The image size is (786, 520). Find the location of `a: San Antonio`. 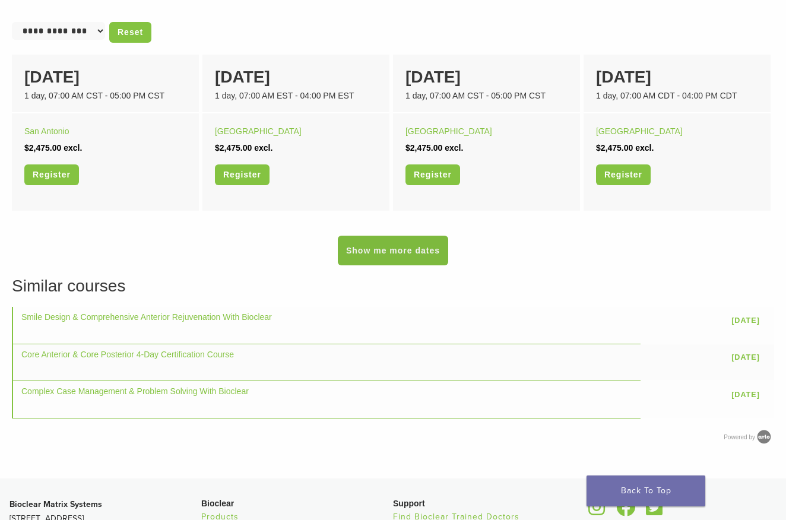

a: San Antonio is located at coordinates (47, 131).